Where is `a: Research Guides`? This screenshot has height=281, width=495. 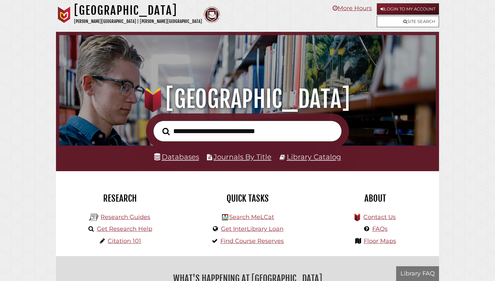
a: Research Guides is located at coordinates (125, 217).